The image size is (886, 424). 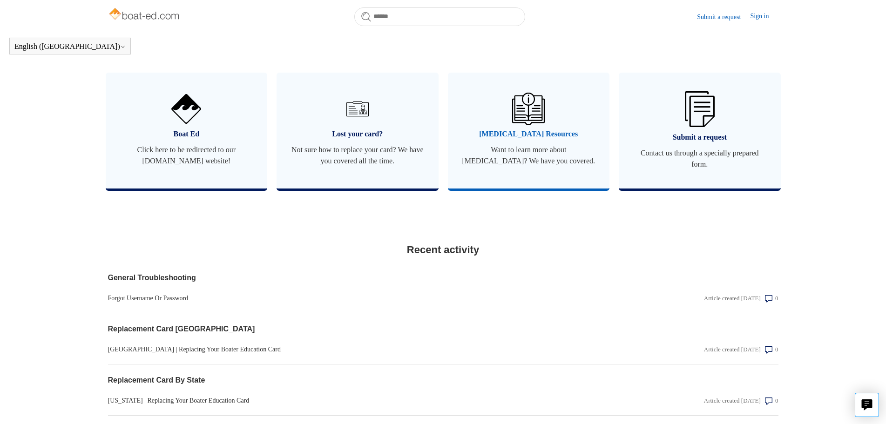 What do you see at coordinates (443, 250) in the screenshot?
I see `h2: Recent activity` at bounding box center [443, 250].